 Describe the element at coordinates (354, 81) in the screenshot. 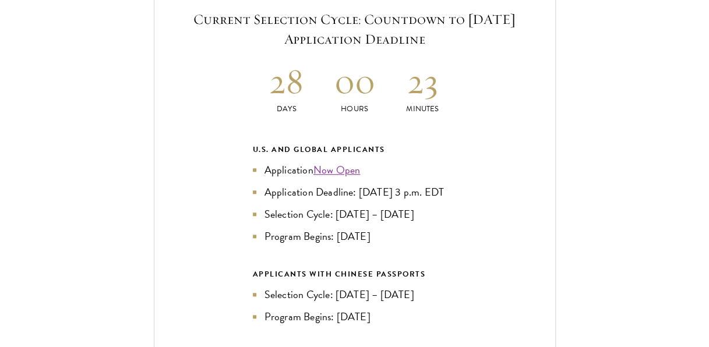

I see `h2: 00` at that location.